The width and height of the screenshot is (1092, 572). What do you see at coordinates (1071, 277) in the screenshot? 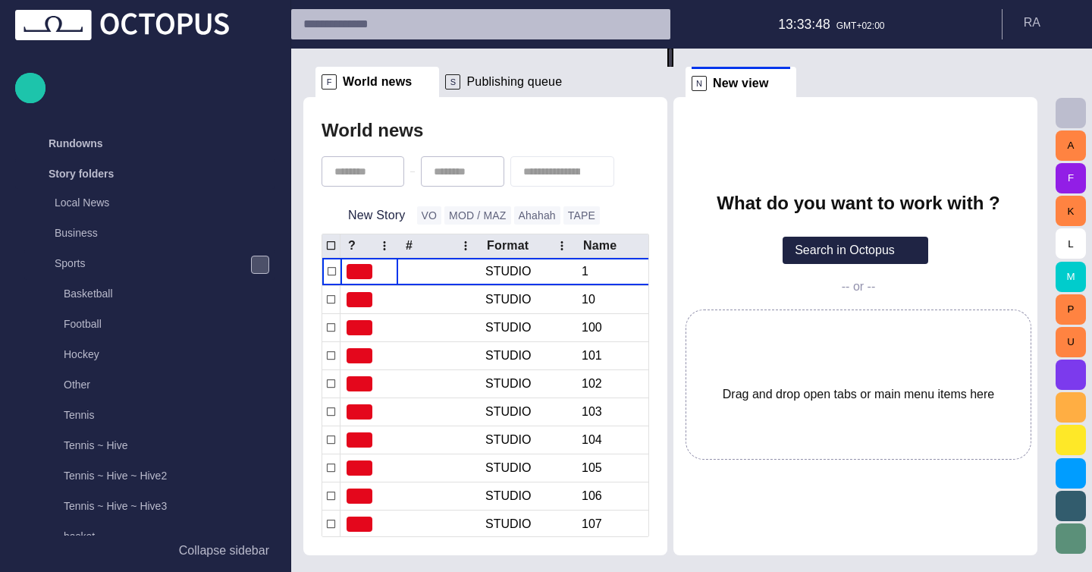
I see `button: M` at bounding box center [1071, 277].